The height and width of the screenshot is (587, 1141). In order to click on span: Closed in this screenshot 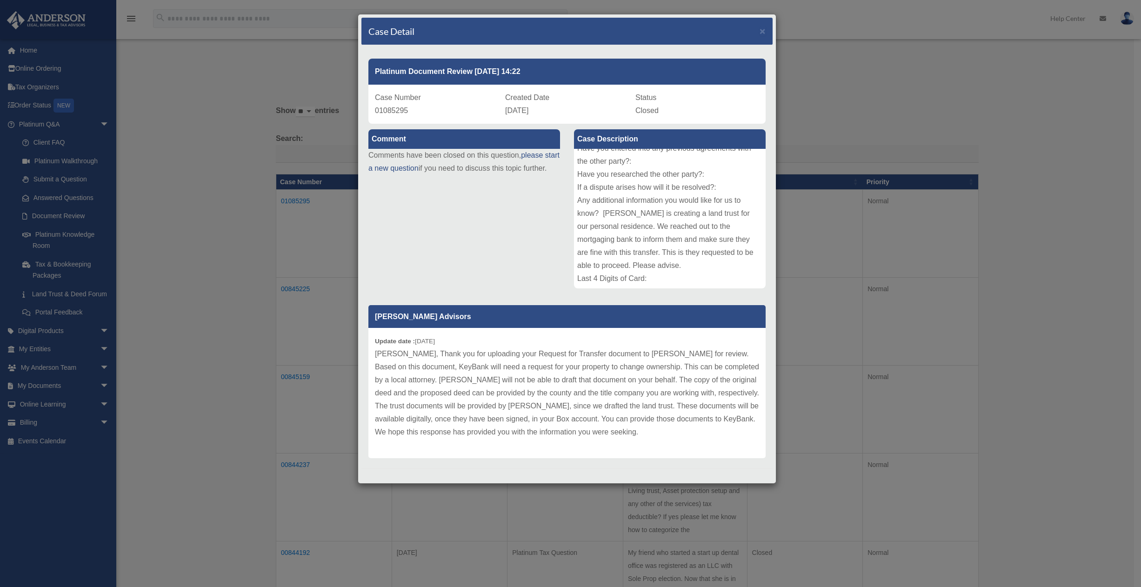, I will do `click(647, 110)`.